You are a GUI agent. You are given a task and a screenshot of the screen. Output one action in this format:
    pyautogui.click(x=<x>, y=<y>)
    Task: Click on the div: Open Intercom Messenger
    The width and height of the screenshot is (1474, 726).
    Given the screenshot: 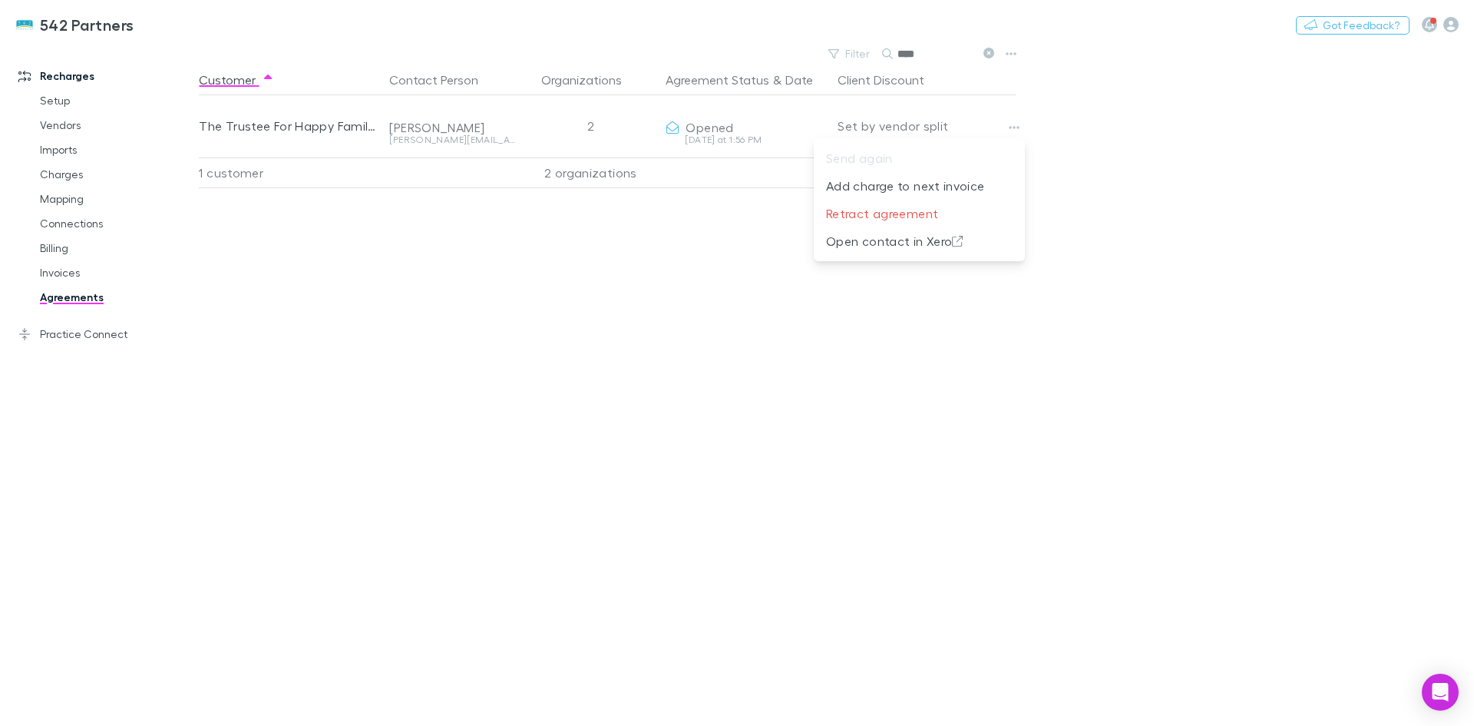 What is the action you would take?
    pyautogui.click(x=1441, y=692)
    